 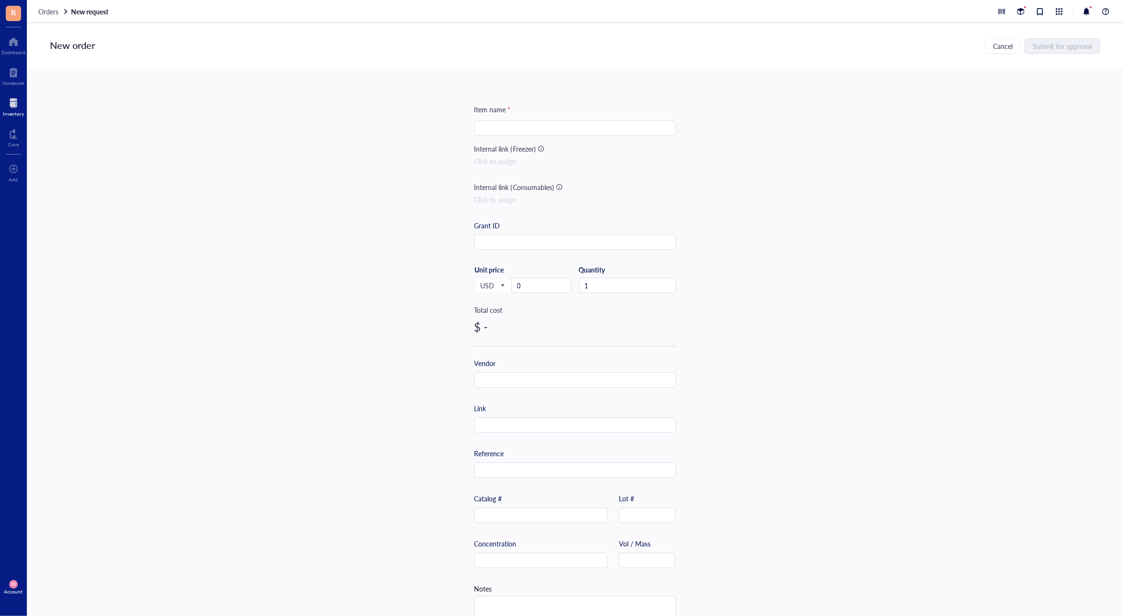 I want to click on a: New request, so click(x=91, y=12).